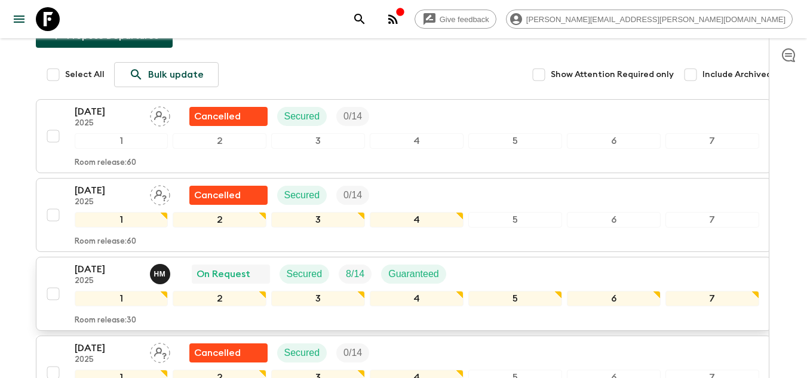  I want to click on p: On Request, so click(224, 274).